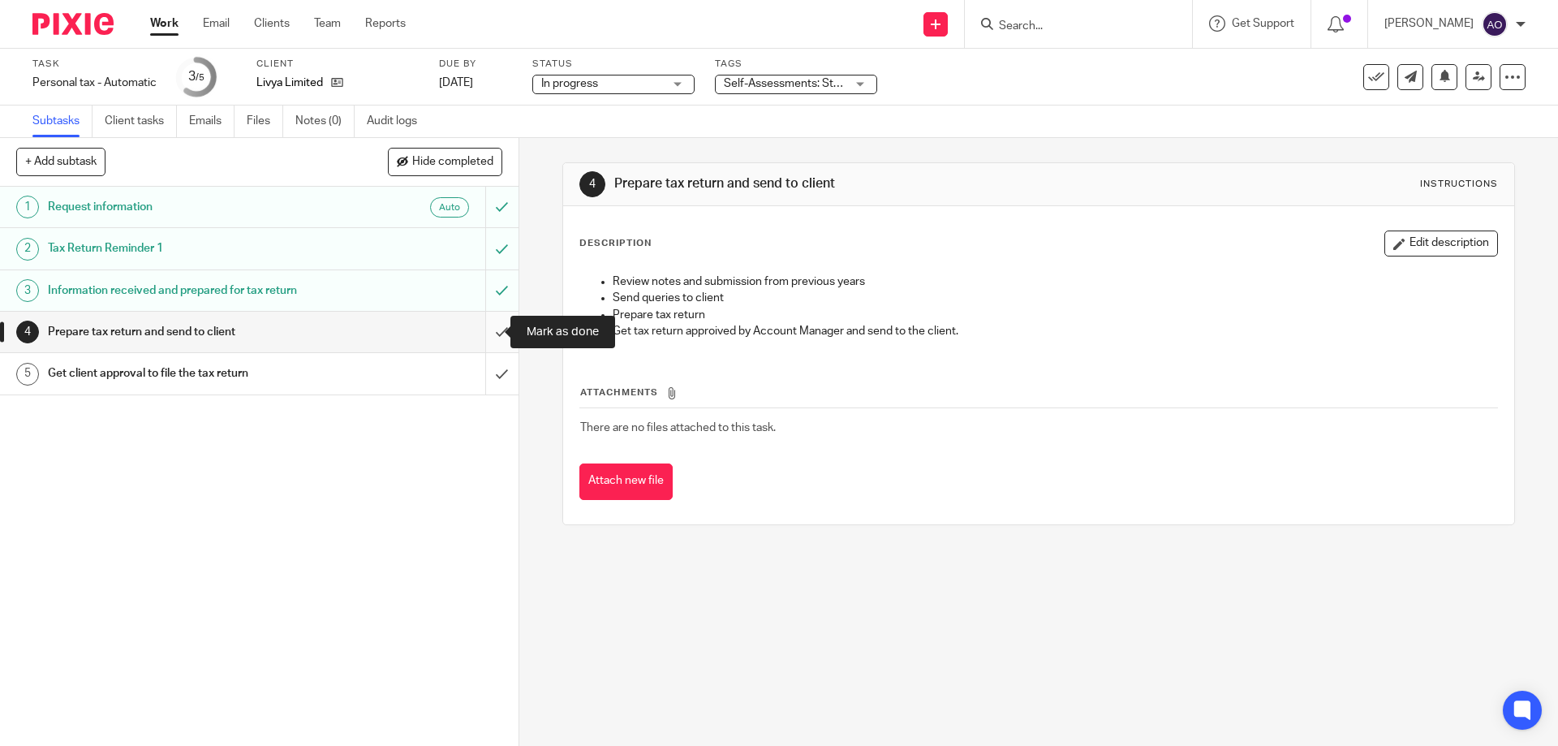 The height and width of the screenshot is (746, 1558). Describe the element at coordinates (1495, 24) in the screenshot. I see `img: svg%3E` at that location.